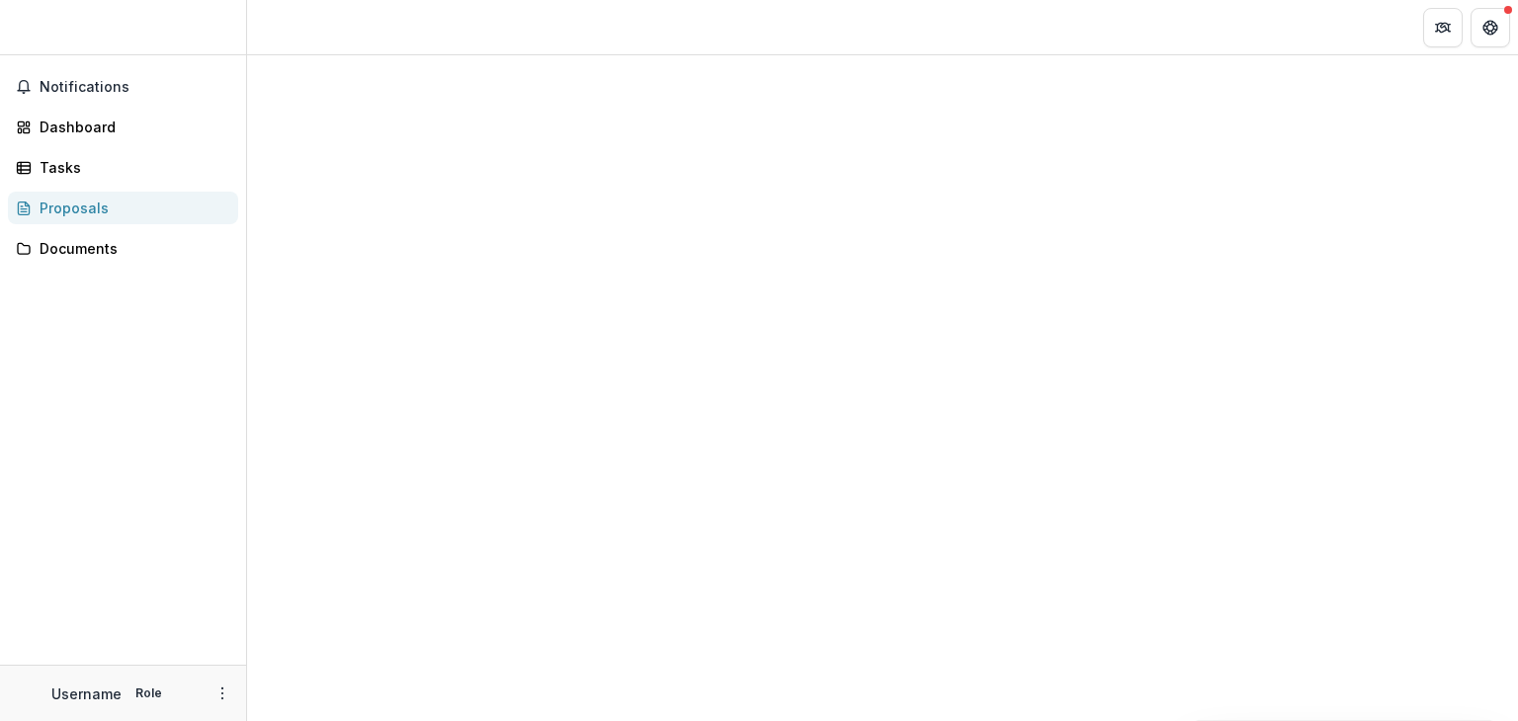 The image size is (1518, 721). I want to click on button: More, so click(222, 694).